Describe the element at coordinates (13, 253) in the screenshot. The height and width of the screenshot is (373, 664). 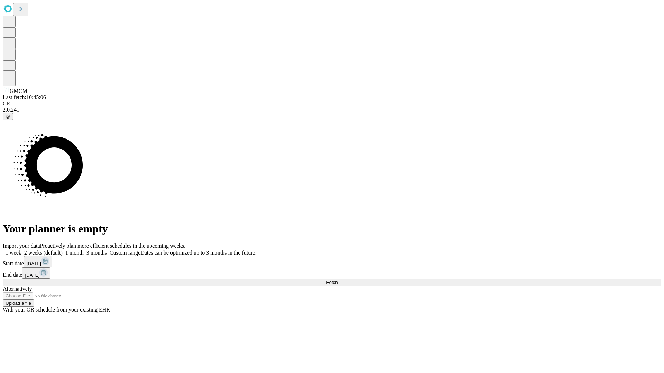
I see `span: 1 week` at that location.